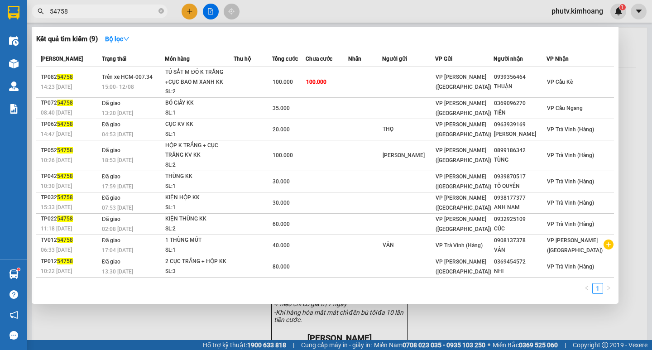 This screenshot has height=350, width=652. I want to click on div: TP062, so click(70, 124).